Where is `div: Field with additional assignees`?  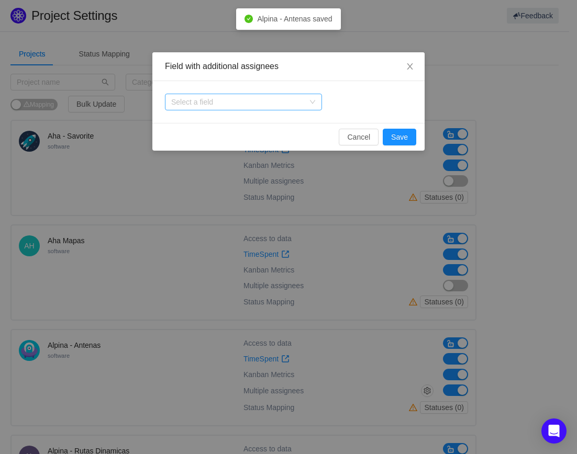 div: Field with additional assignees is located at coordinates (288, 66).